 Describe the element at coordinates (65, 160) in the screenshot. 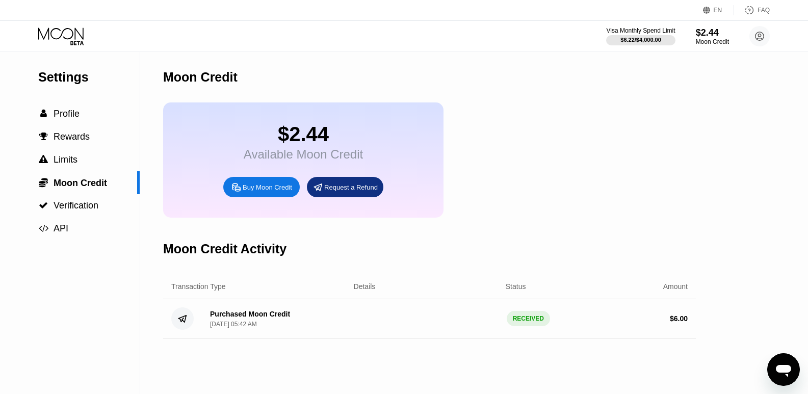

I see `span: Limits` at that location.